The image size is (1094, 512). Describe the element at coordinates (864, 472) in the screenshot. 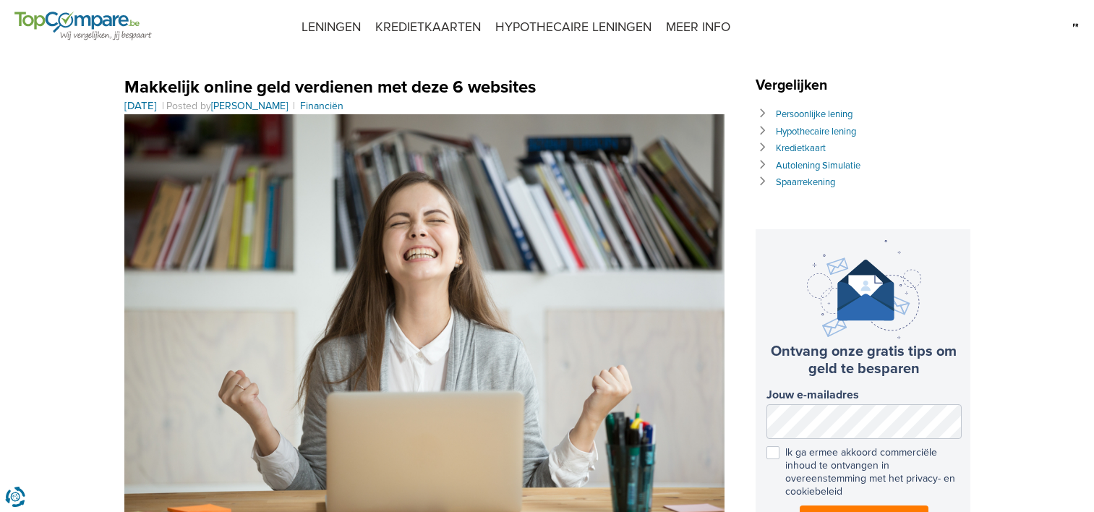

I see `label: Ik ga ermee akkoord commerciële inhoud te ontvangen in overeenstemming met het privacy- en cookie...` at that location.